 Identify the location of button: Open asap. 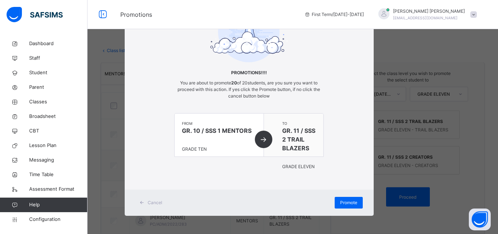
(479, 220).